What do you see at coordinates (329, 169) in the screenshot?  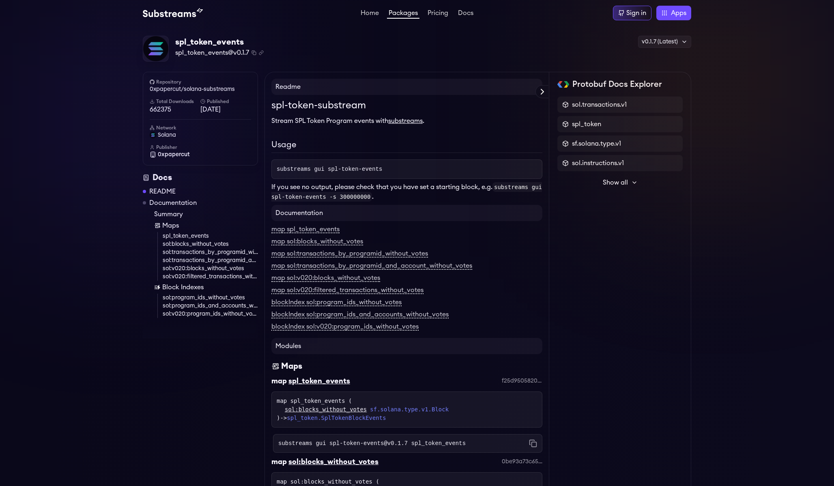 I see `span: substreams gui spl-token-events` at bounding box center [329, 169].